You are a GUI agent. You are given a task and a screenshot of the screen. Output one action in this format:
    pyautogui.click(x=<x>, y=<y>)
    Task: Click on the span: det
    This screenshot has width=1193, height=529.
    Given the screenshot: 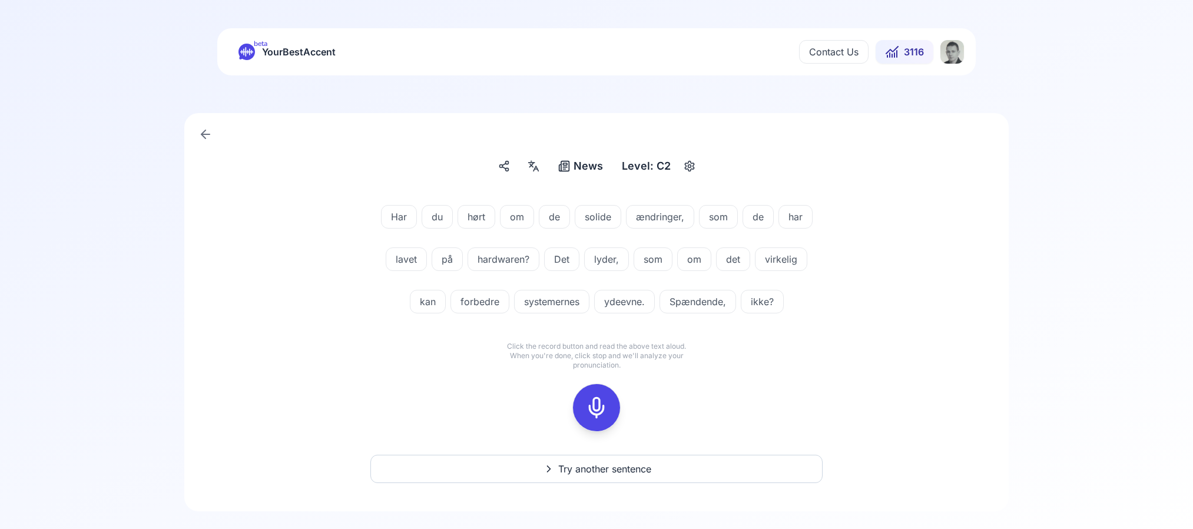 What is the action you would take?
    pyautogui.click(x=733, y=259)
    